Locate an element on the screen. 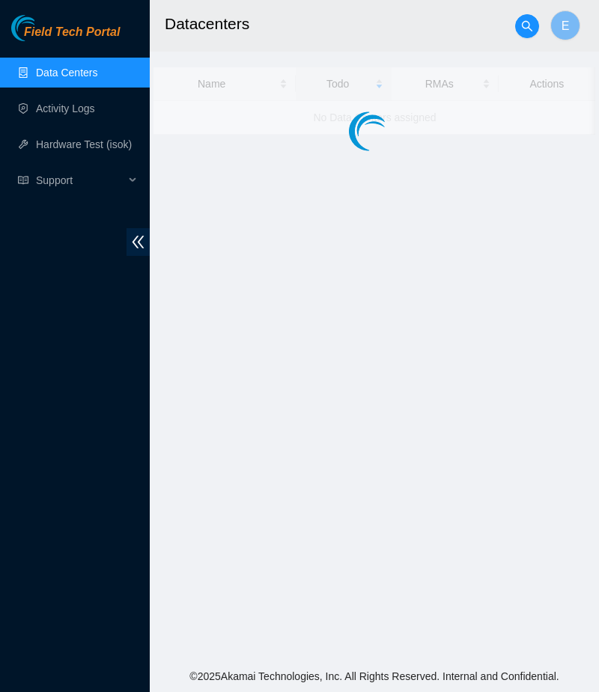 This screenshot has width=599, height=692. a: Data Centers is located at coordinates (67, 73).